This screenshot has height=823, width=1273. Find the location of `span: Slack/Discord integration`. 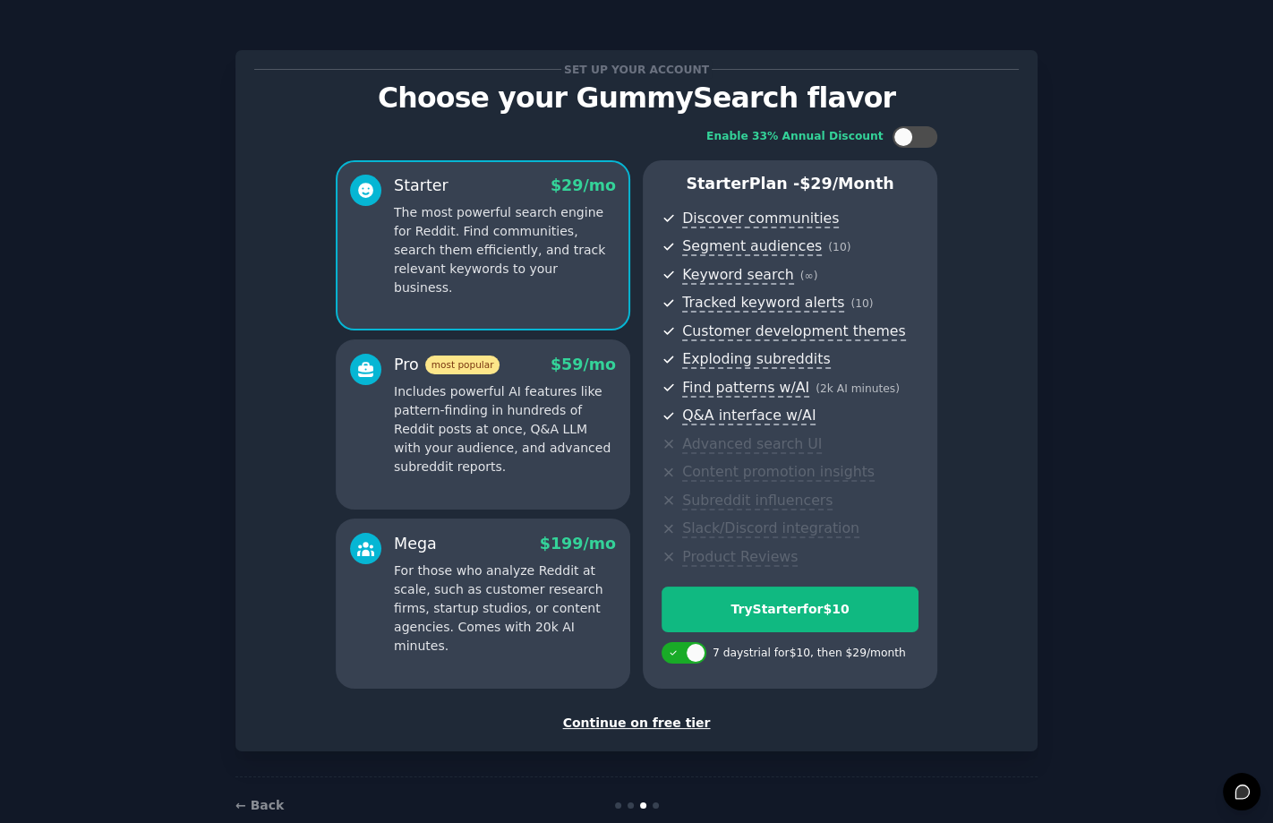

span: Slack/Discord integration is located at coordinates (771, 528).